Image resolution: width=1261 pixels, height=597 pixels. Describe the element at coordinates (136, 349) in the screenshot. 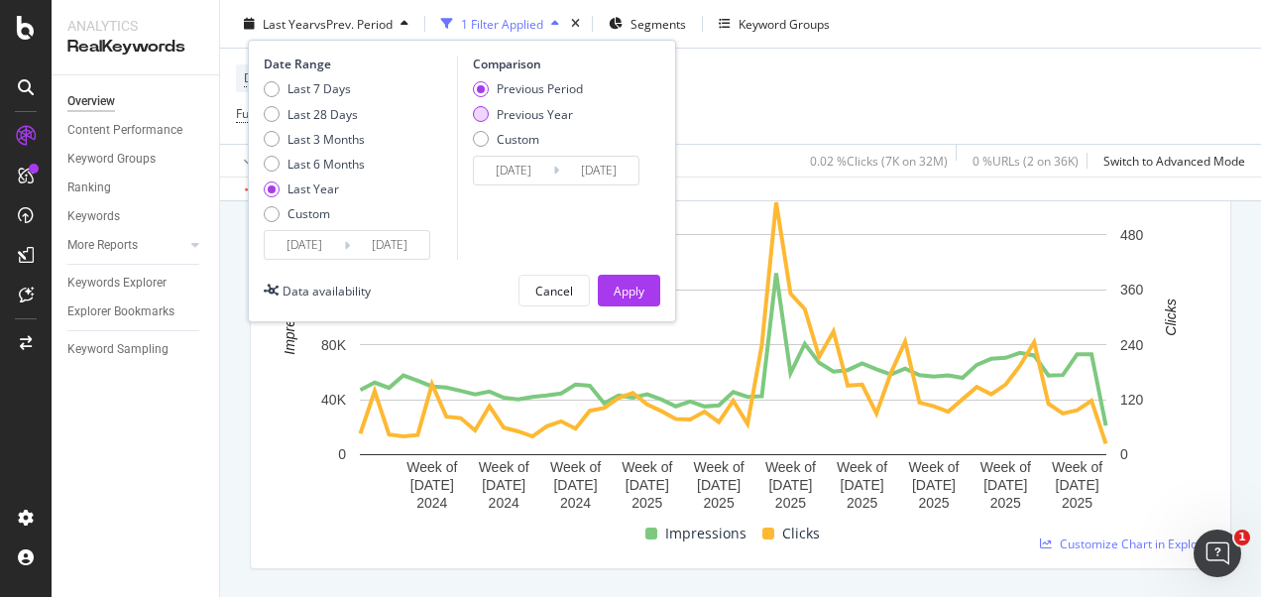

I see `a: Keyword Sampling` at that location.